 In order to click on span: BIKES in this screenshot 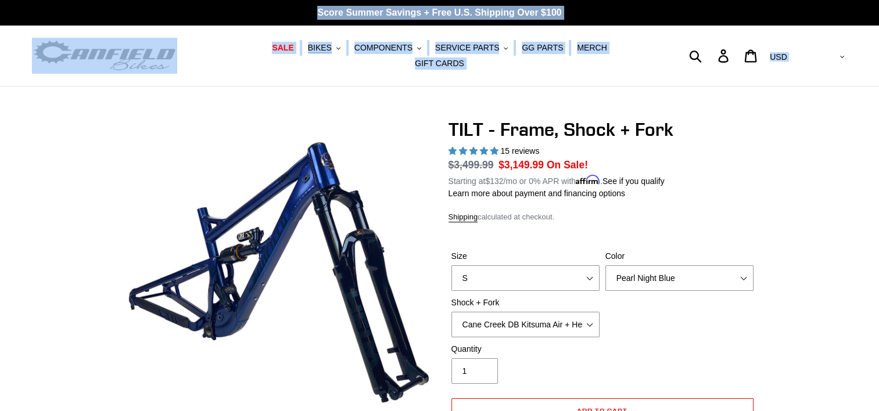, I will do `click(319, 48)`.